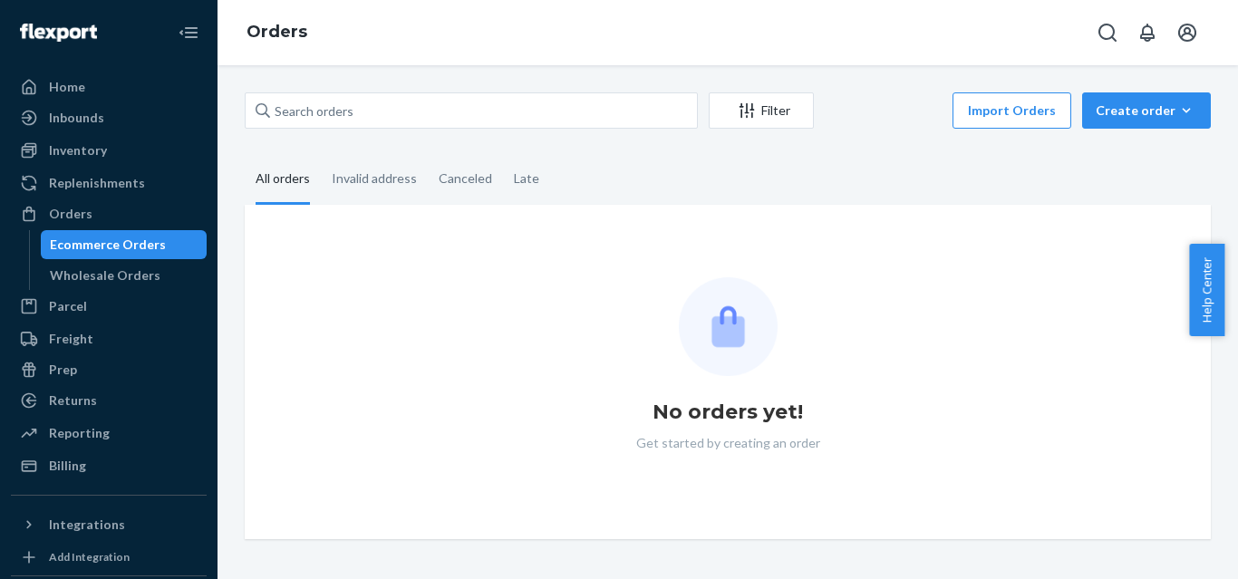  I want to click on a: Inventory, so click(109, 150).